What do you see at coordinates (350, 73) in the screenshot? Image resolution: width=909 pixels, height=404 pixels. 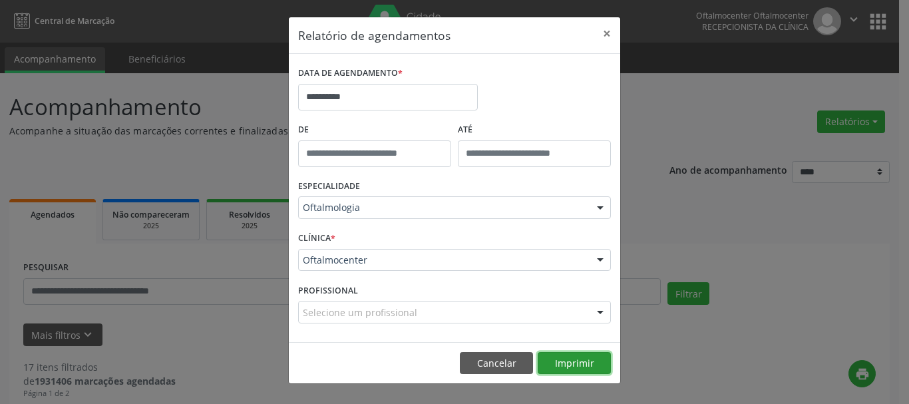 I see `label: DATA DE AGENDAMENTO` at bounding box center [350, 73].